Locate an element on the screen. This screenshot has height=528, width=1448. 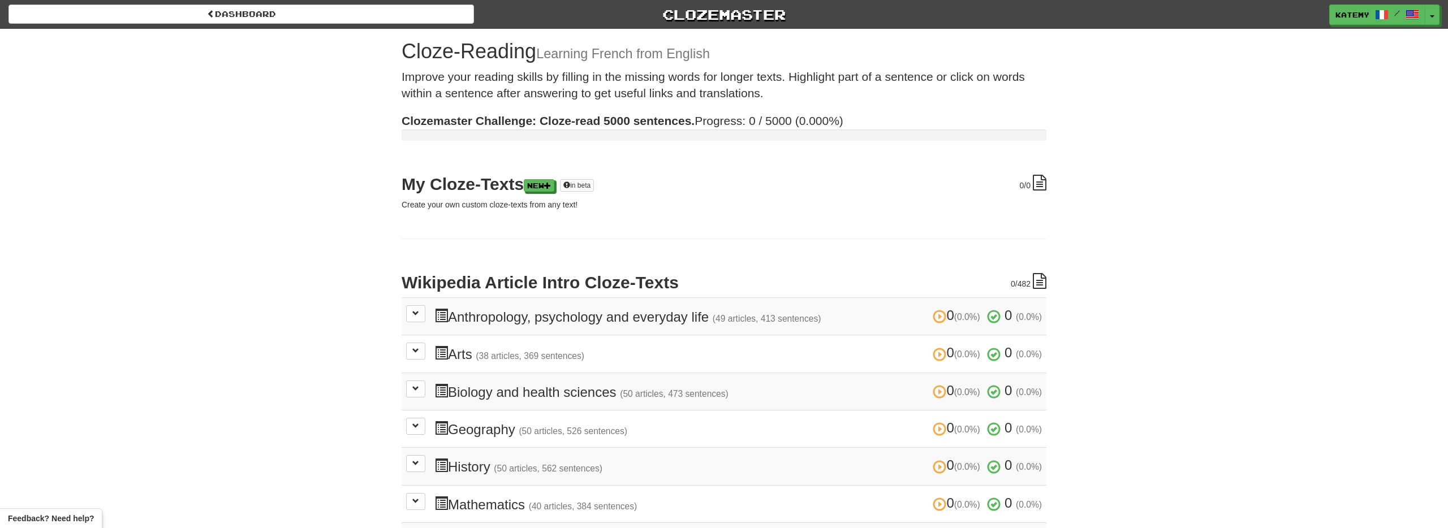
small: (50 articles, 473 sentences) is located at coordinates (674, 394).